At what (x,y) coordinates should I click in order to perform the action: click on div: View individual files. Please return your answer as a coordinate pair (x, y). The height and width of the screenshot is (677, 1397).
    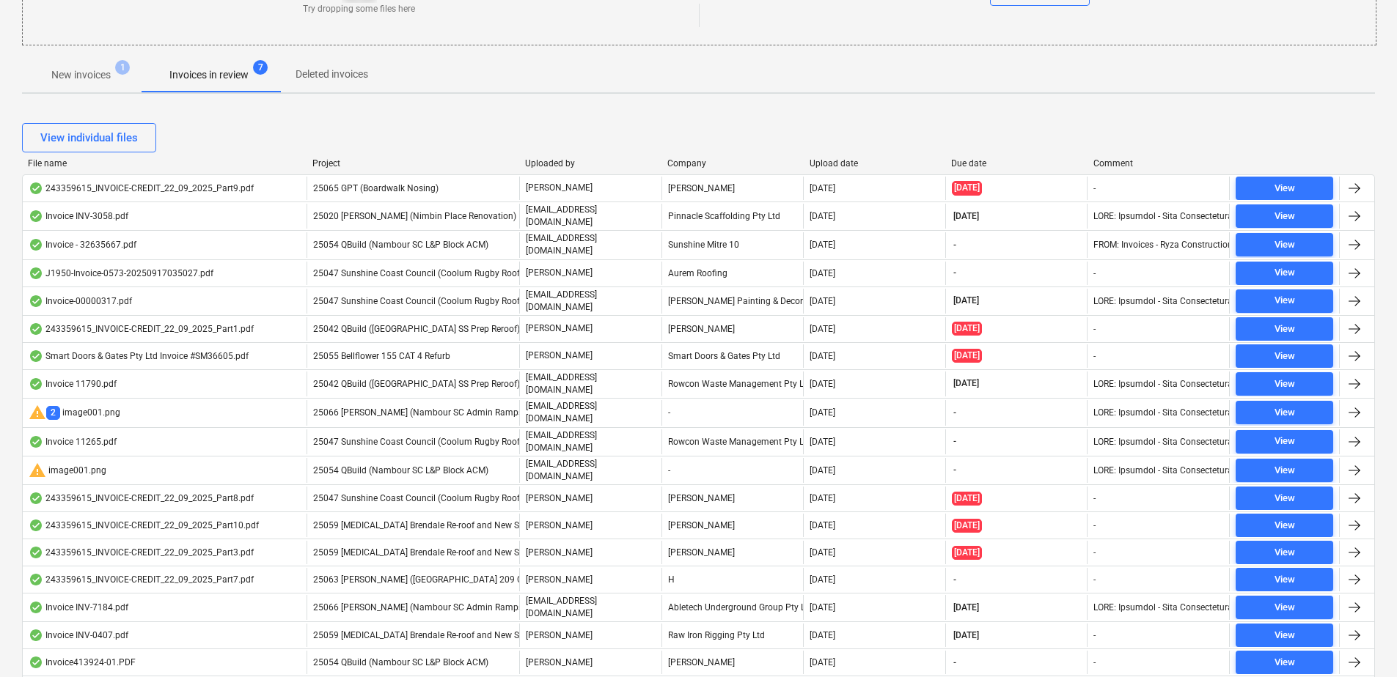
    Looking at the image, I should click on (89, 138).